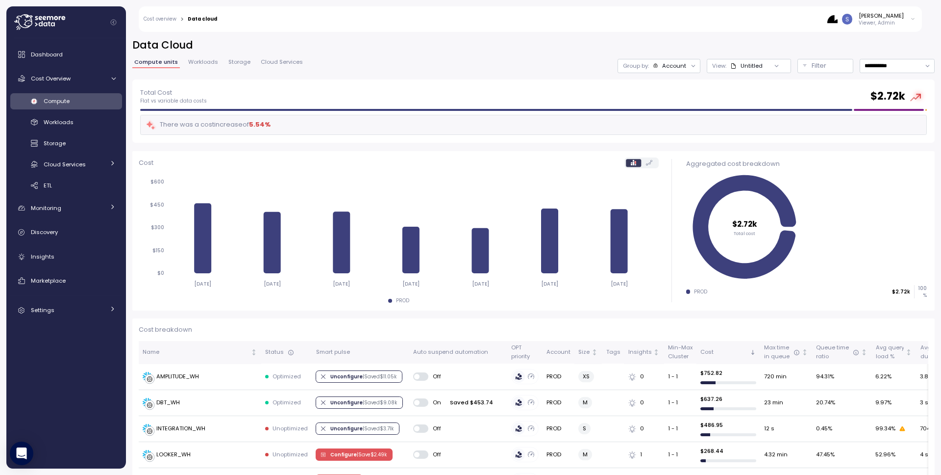  What do you see at coordinates (54, 143) in the screenshot?
I see `span: Storage` at bounding box center [54, 143].